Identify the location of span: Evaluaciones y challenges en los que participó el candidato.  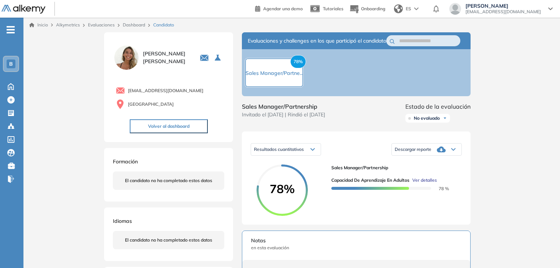
(317, 41).